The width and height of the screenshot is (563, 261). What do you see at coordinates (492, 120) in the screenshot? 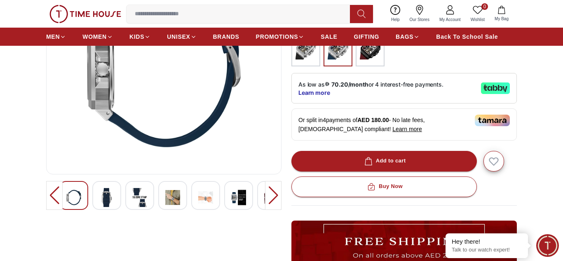
I see `img: Tamara` at bounding box center [492, 120].